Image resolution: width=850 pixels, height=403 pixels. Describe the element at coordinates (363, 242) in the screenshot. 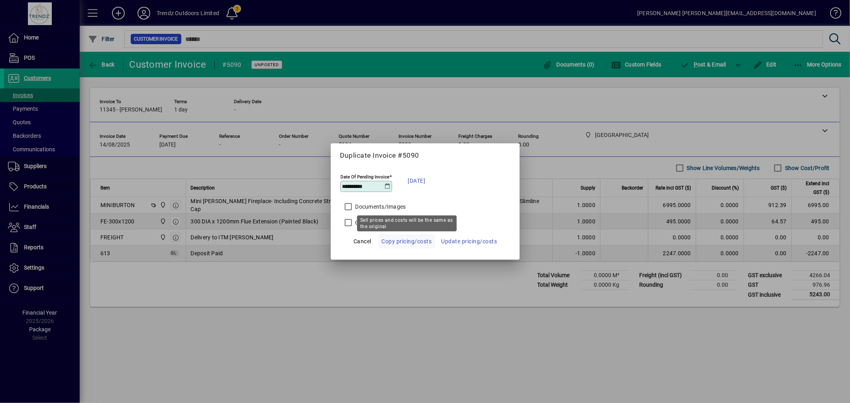

I see `button: Cancel` at that location.